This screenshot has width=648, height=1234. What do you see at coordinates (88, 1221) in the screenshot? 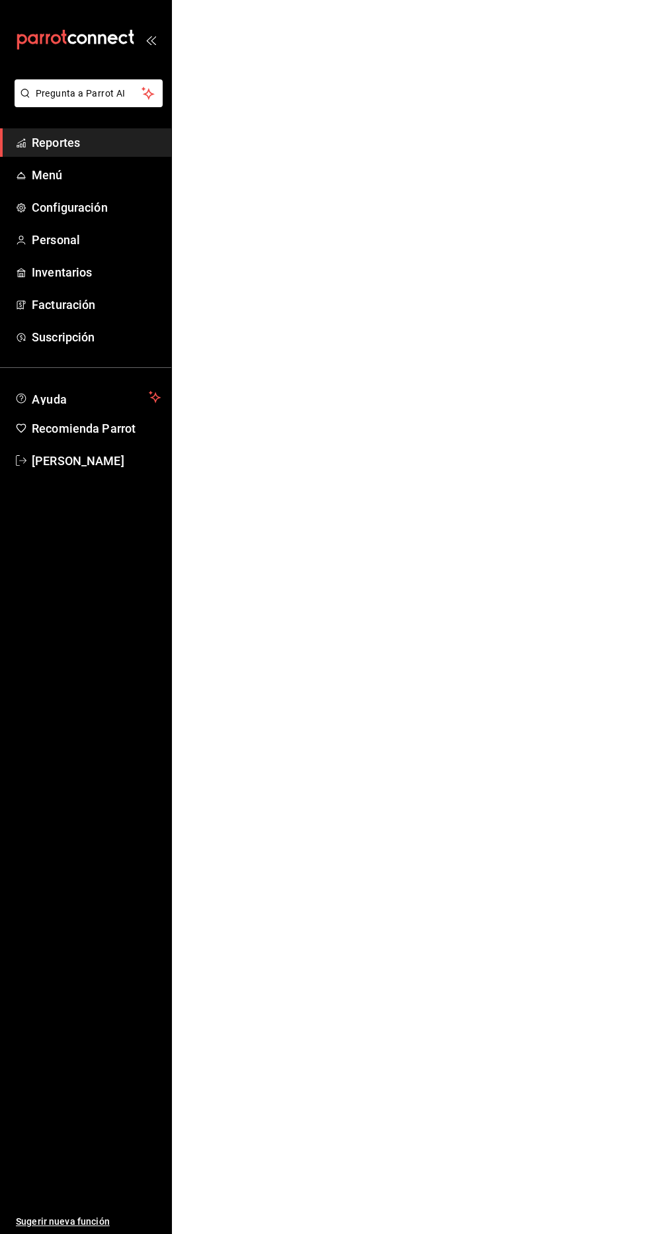
I see `span: Sugerir nueva función` at bounding box center [88, 1221].